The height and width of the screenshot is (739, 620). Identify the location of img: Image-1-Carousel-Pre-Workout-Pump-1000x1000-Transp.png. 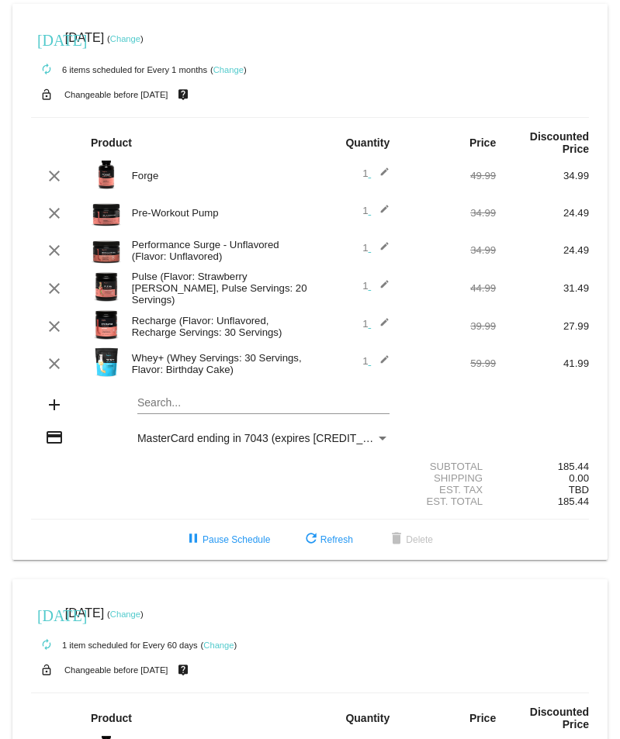
(106, 212).